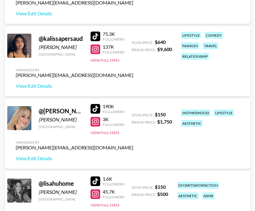  Describe the element at coordinates (195, 113) in the screenshot. I see `div: motherhood` at that location.